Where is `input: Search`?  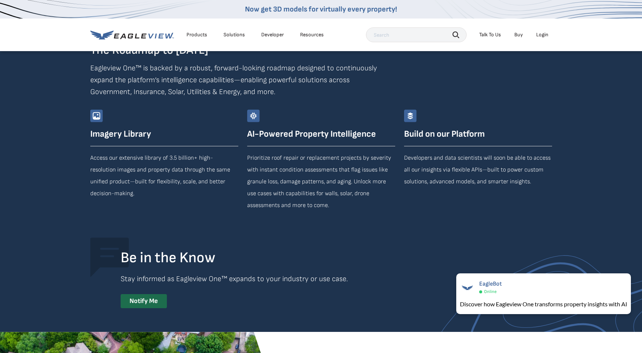
input: Search is located at coordinates (416, 35).